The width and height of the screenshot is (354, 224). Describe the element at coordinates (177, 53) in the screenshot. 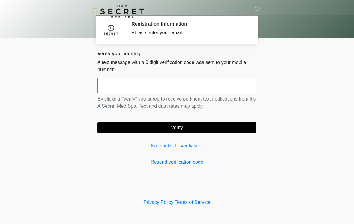

I see `h2: Verify your identity` at that location.